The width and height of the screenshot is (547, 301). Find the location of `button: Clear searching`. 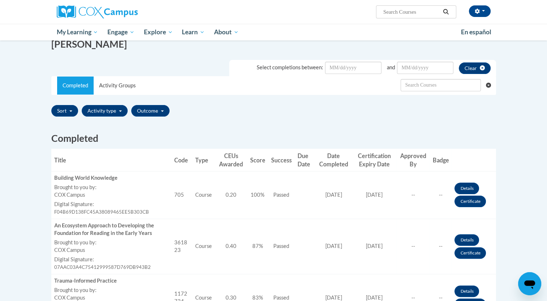

button: Clear searching is located at coordinates (490, 85).